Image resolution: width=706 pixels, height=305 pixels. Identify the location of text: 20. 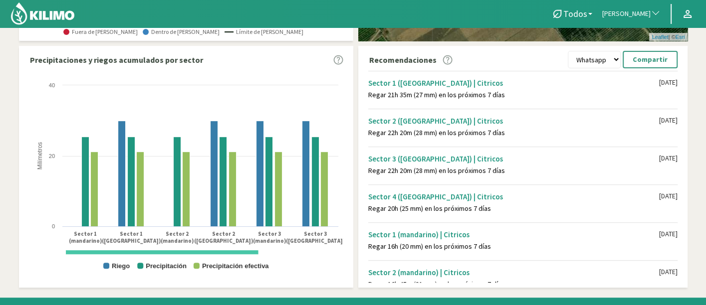
(51, 156).